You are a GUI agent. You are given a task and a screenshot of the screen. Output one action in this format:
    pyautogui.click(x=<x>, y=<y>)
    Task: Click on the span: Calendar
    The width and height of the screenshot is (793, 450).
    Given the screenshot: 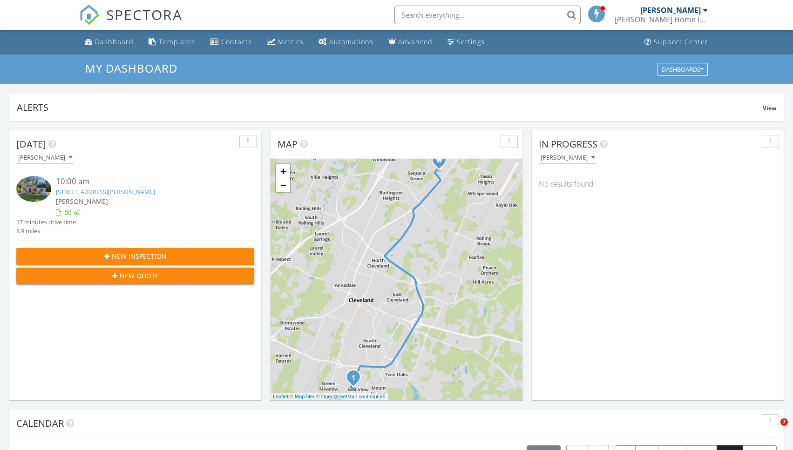 What is the action you would take?
    pyautogui.click(x=40, y=423)
    